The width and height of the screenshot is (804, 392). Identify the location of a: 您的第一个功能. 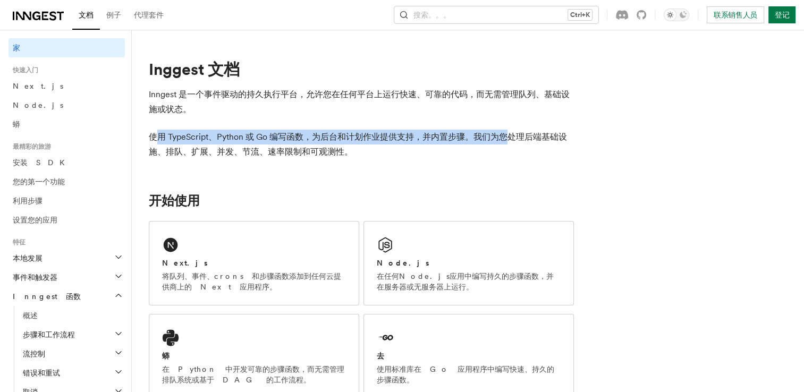
(66, 182).